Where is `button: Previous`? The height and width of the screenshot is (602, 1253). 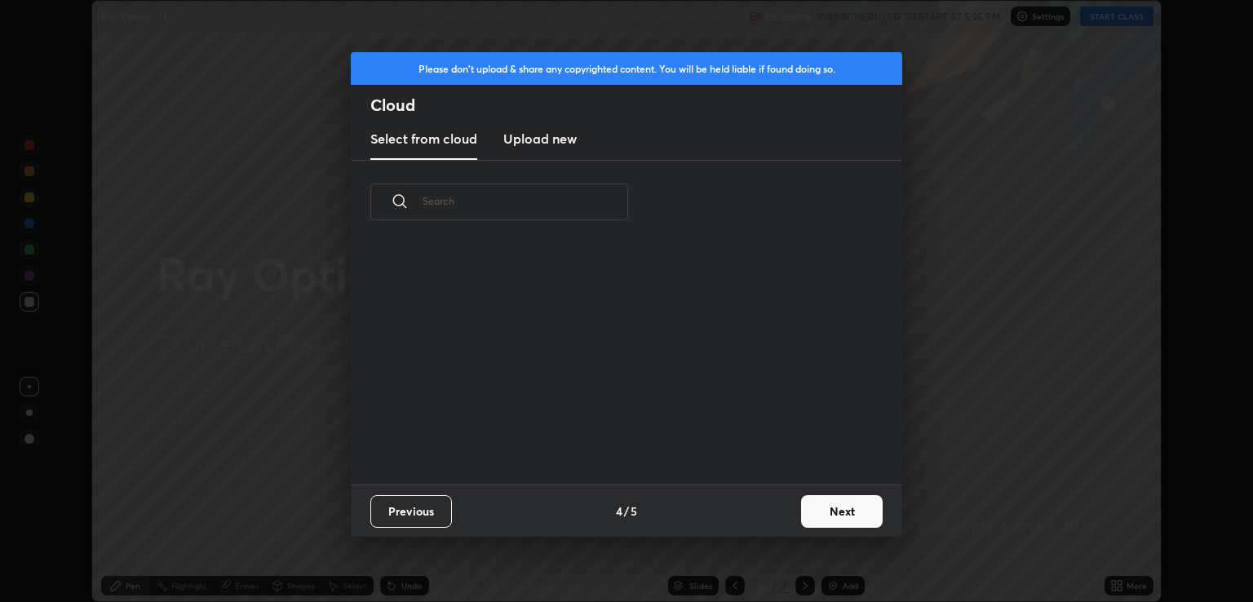
button: Previous is located at coordinates (411, 512).